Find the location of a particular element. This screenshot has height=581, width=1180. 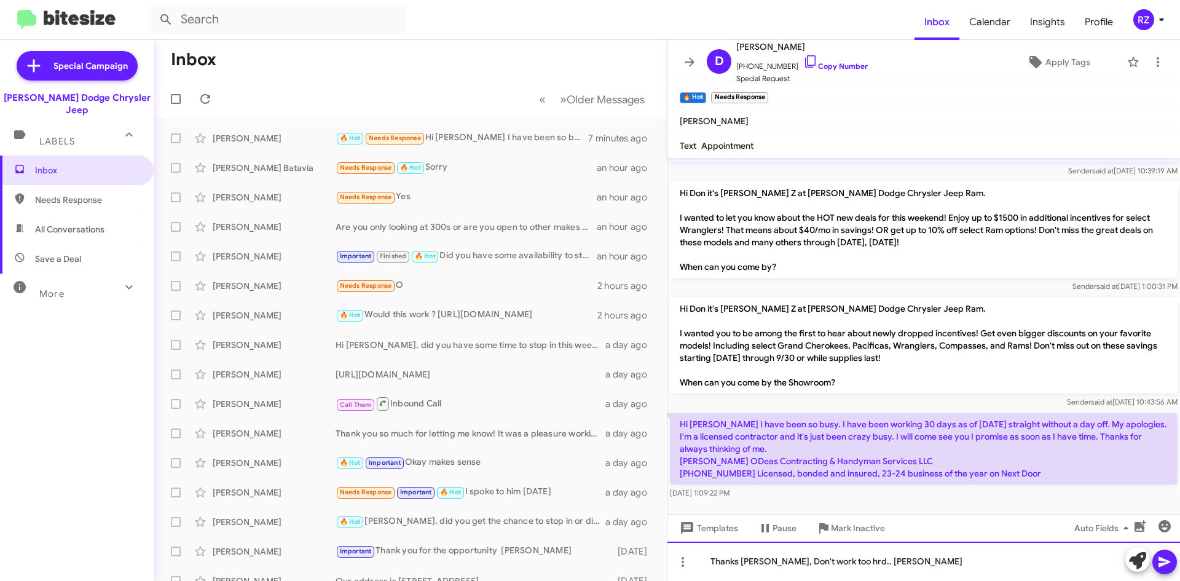

h1: Inbox is located at coordinates (194, 60).